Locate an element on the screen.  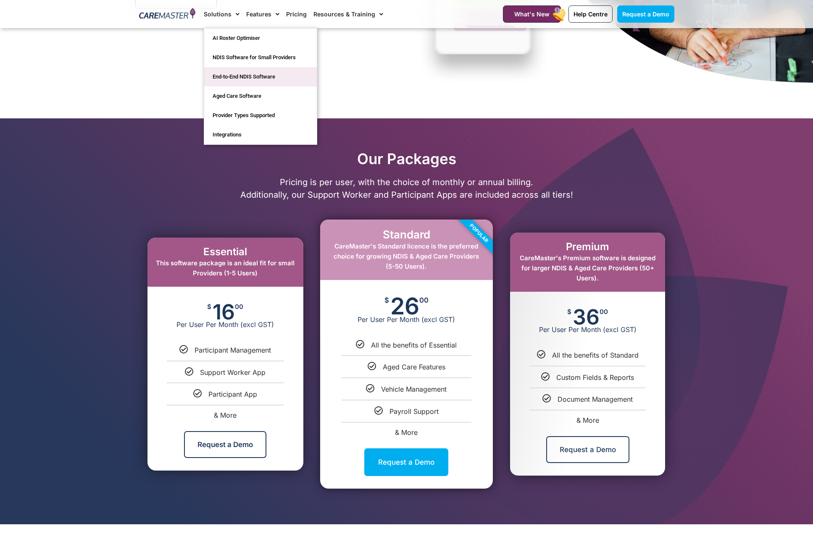
span: All the benefits of Essential is located at coordinates (414, 345).